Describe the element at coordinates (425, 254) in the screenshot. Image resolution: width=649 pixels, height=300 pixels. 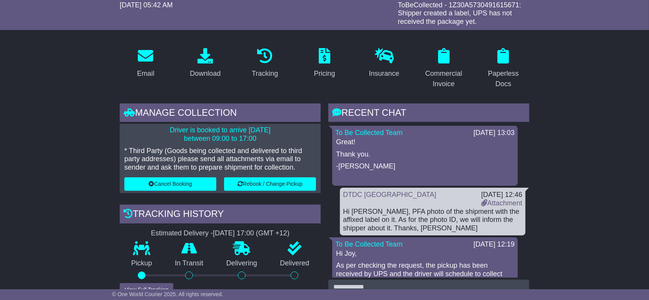
I see `p: Hi Joy,` at that location.